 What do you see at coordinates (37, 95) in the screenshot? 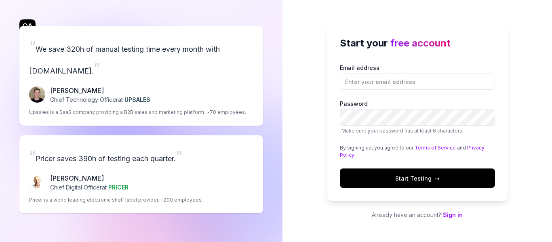
I see `img: Fredrik Seidl` at bounding box center [37, 95].